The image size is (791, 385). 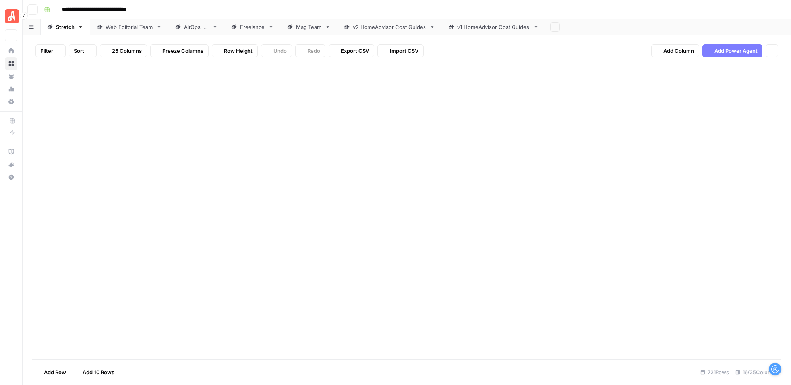 What do you see at coordinates (252, 27) in the screenshot?
I see `div: Freelance` at bounding box center [252, 27].